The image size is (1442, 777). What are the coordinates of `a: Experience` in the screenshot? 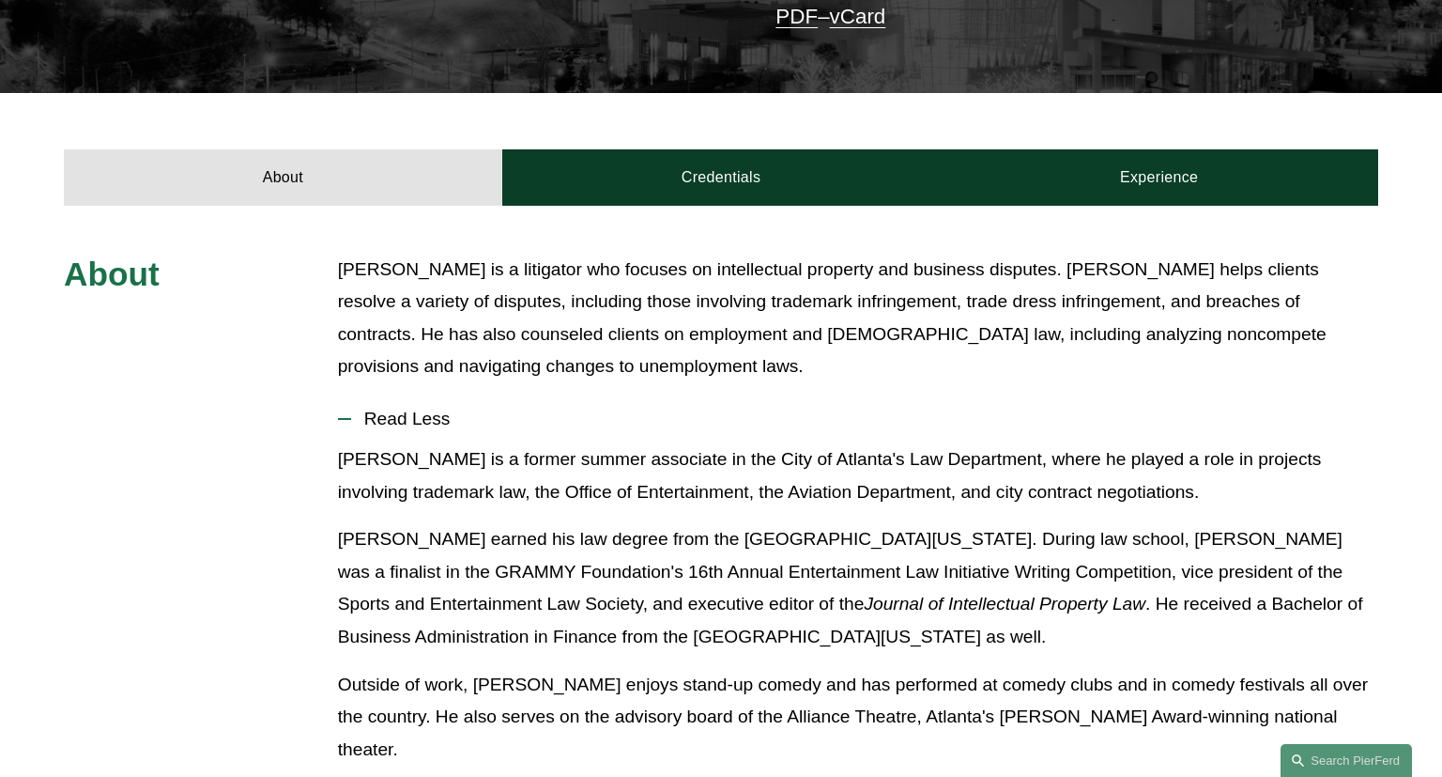 It's located at (1159, 177).